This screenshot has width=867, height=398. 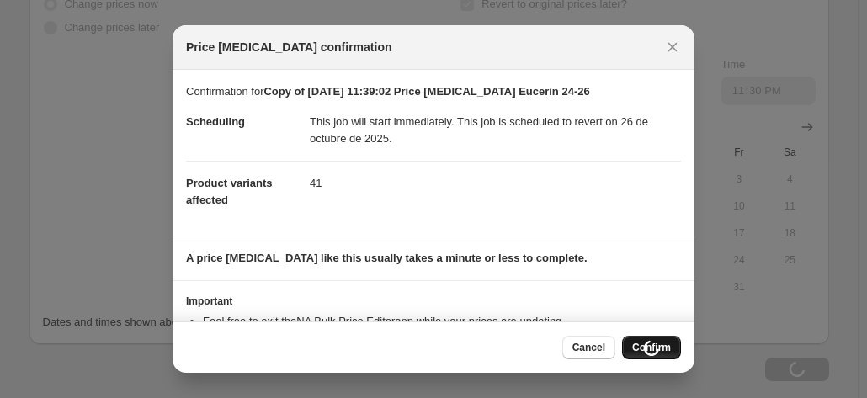 What do you see at coordinates (495, 131) in the screenshot?
I see `dd: This job will start immediately. This job is scheduled to revert on 26 de octubre de 2025.` at bounding box center [495, 131].